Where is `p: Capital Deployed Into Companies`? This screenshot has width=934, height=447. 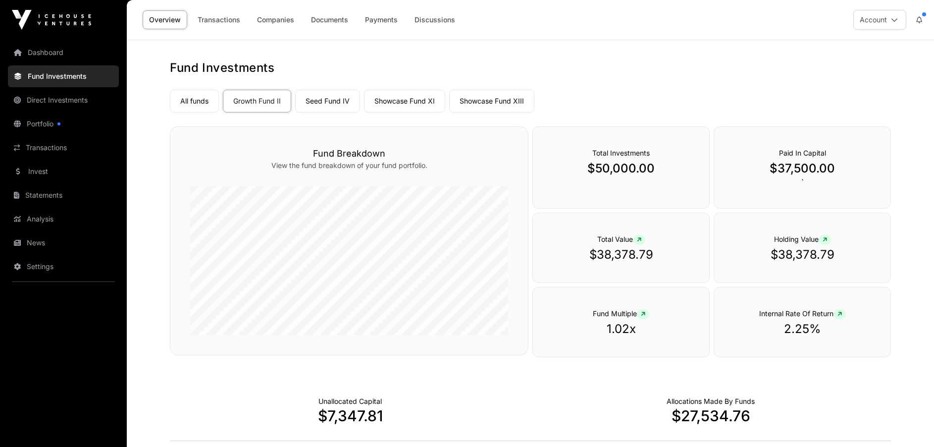
p: Capital Deployed Into Companies is located at coordinates (711, 401).